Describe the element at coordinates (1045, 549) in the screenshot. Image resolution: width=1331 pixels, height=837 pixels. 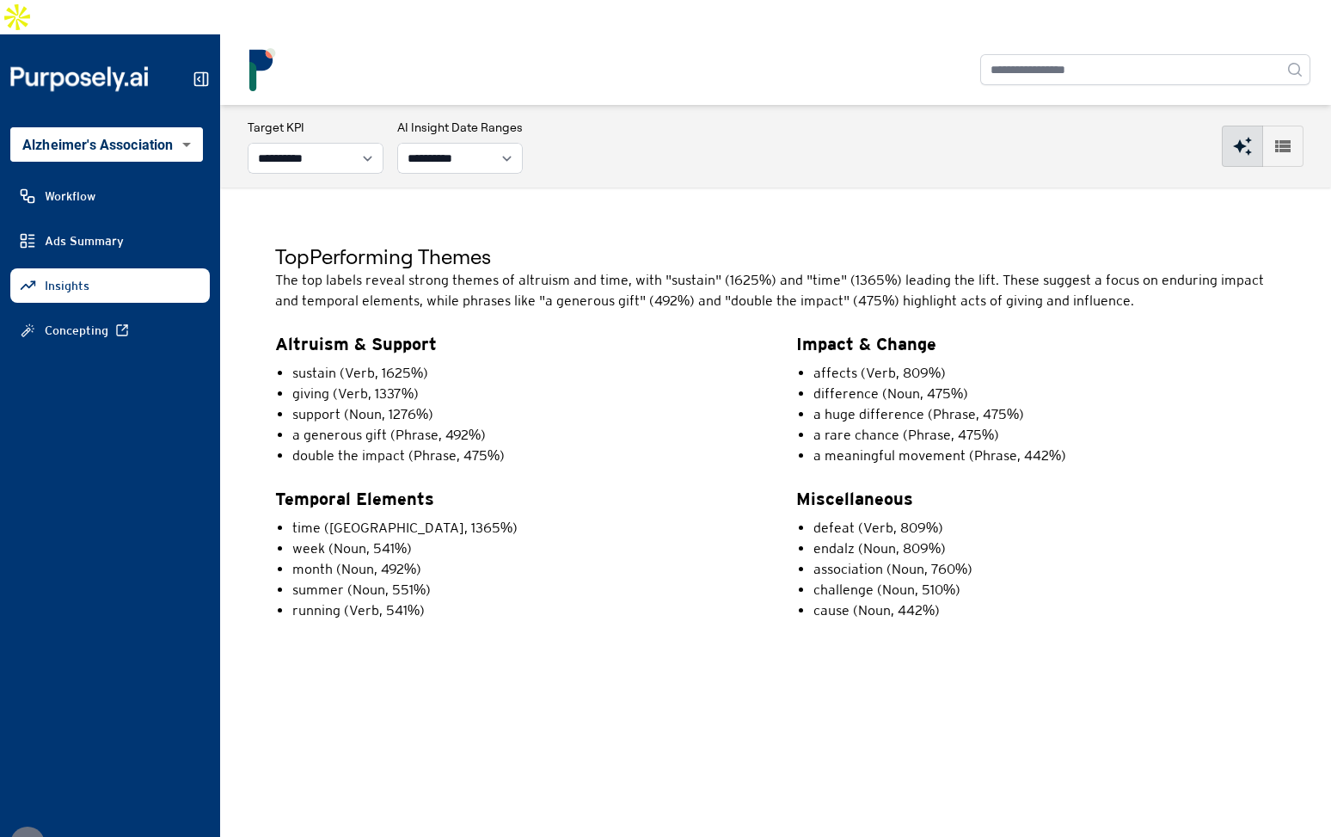
I see `li: endalz (Noun, 809%)` at that location.